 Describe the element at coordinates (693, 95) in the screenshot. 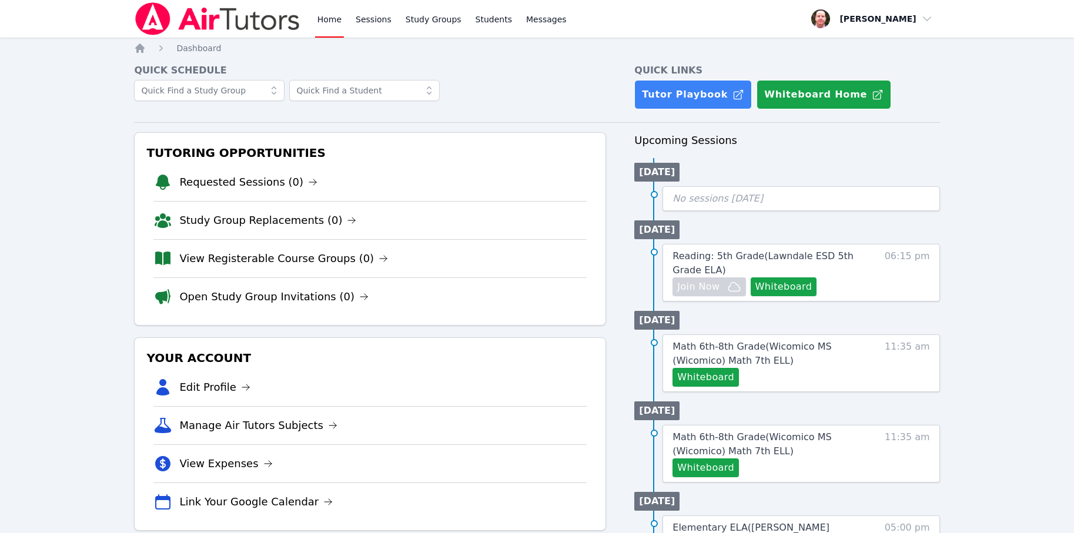

I see `a: Tutor Playbook` at that location.